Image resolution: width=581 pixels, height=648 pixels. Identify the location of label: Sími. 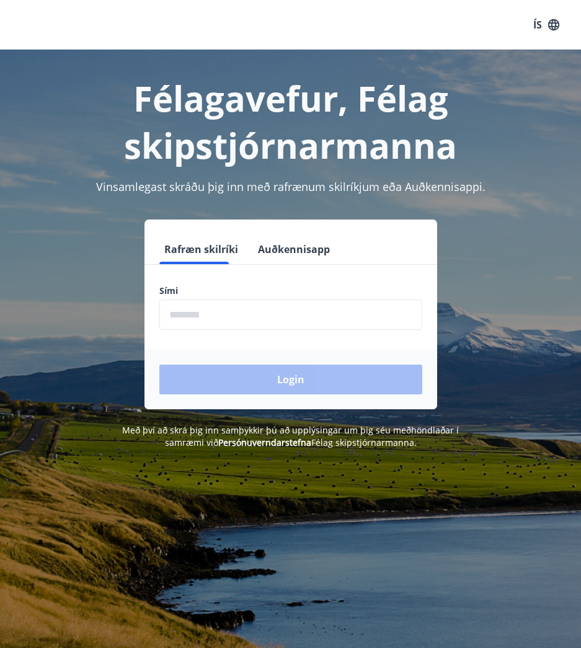
(291, 291).